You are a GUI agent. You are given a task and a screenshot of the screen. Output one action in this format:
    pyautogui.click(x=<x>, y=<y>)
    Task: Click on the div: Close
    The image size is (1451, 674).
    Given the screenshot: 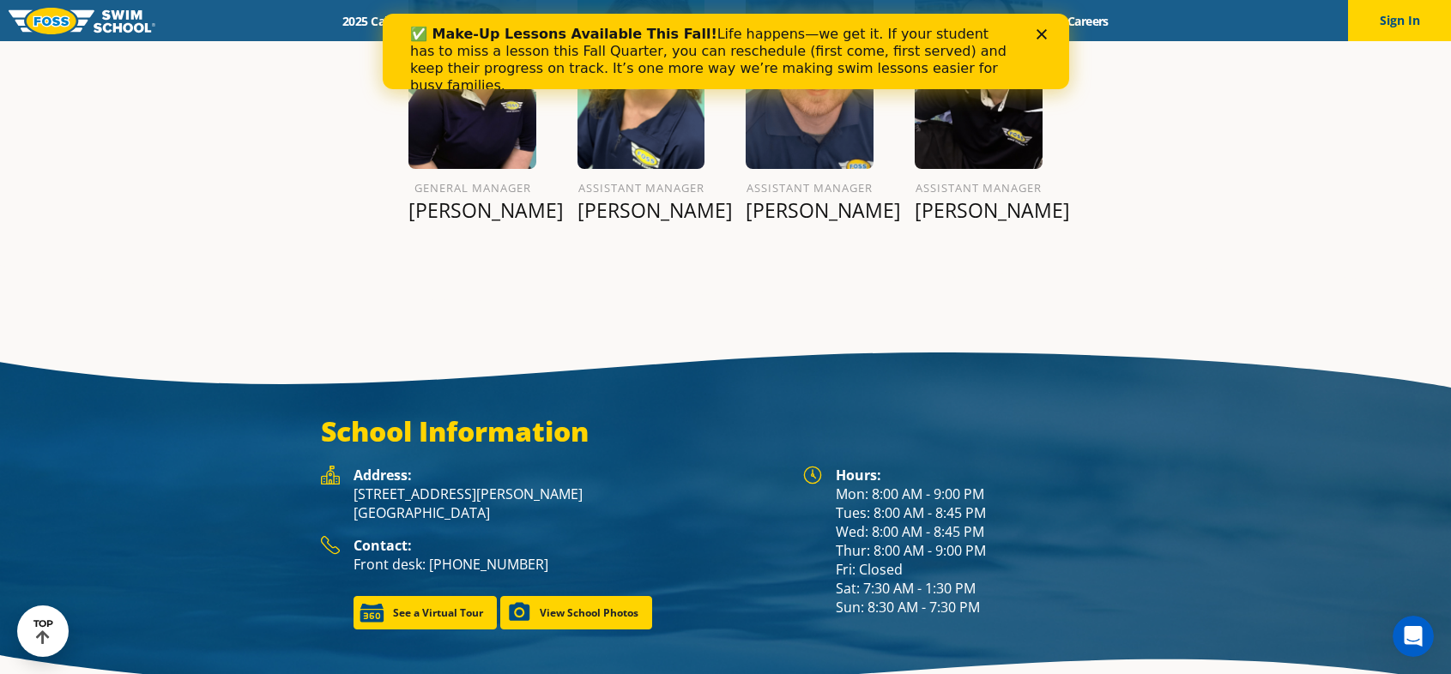 What is the action you would take?
    pyautogui.click(x=662, y=21)
    